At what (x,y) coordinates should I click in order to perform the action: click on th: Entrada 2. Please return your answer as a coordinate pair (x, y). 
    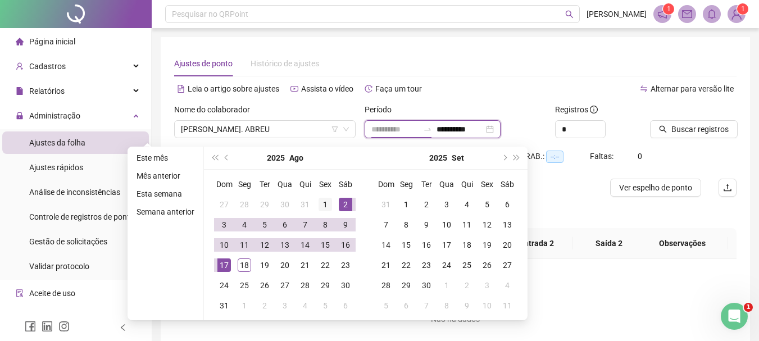
    Looking at the image, I should click on (537, 243).